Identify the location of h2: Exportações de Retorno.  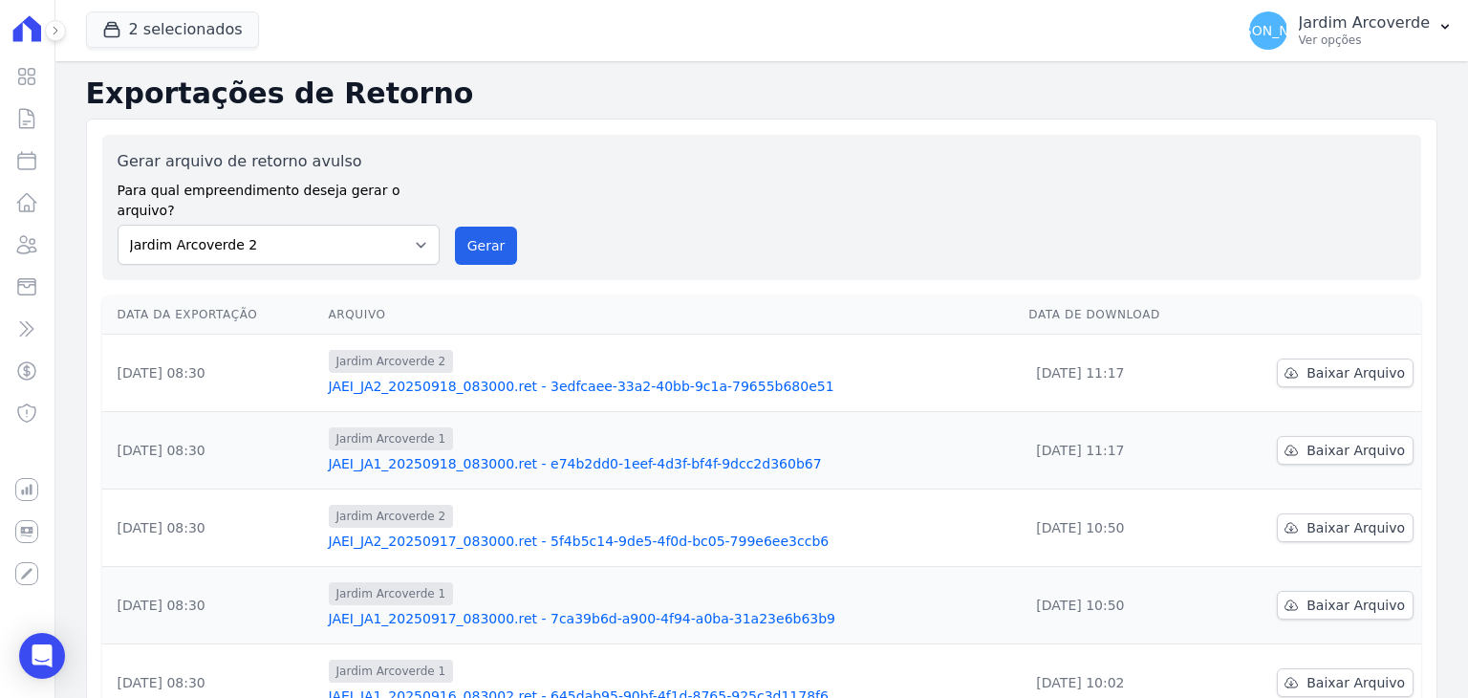
(762, 94).